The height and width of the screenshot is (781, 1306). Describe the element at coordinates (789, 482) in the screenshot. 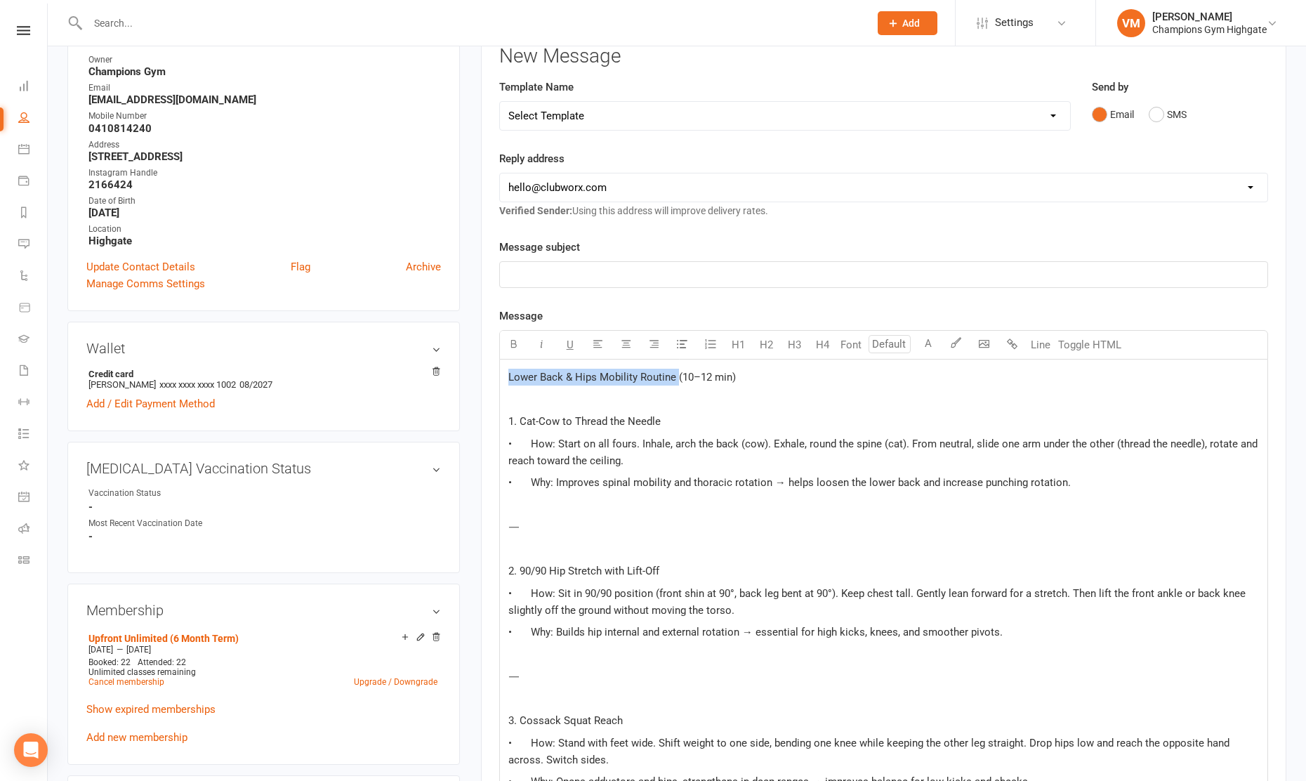

I see `span: • Why: Improves spinal mobility and thoracic rotation → helps loosen the lower back and increase ...` at that location.